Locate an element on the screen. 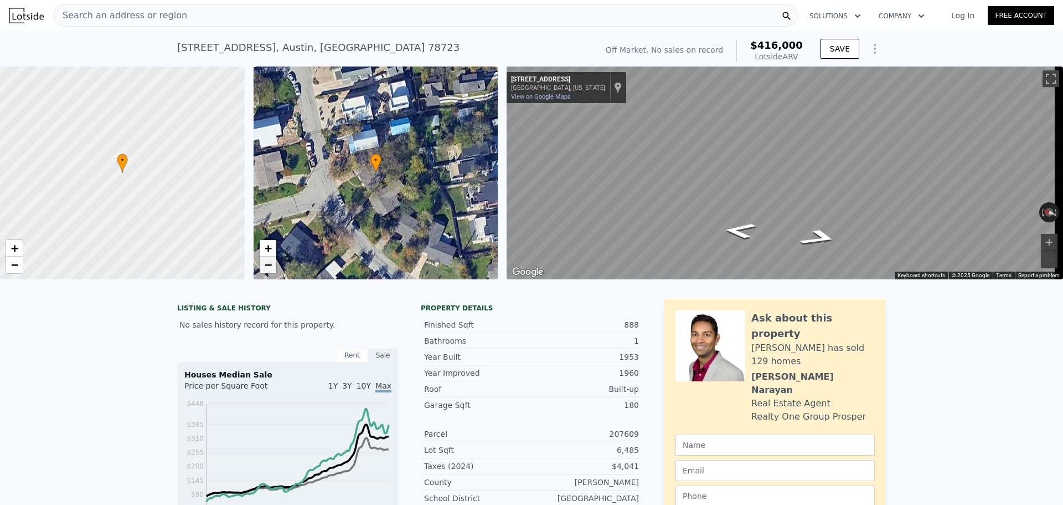 Image resolution: width=1063 pixels, height=505 pixels. tspan: $446 is located at coordinates (195, 403).